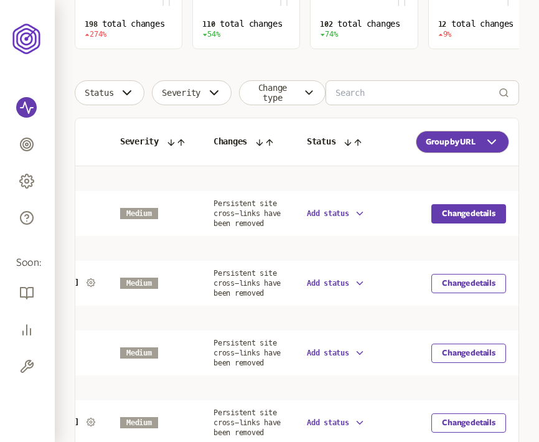 The width and height of the screenshot is (539, 442). What do you see at coordinates (463, 142) in the screenshot?
I see `button: Group by URL` at bounding box center [463, 142].